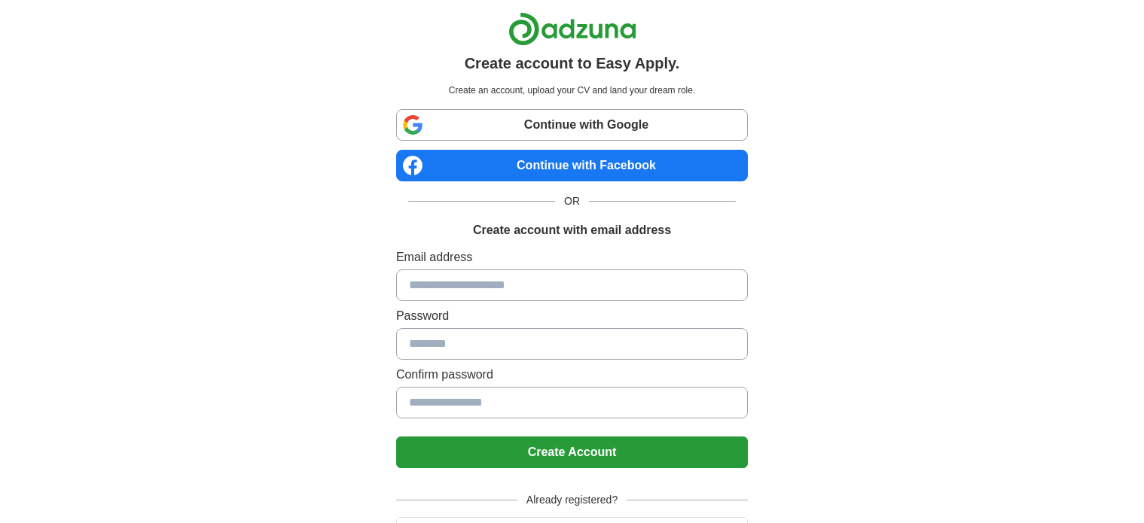  I want to click on p: Create an account, upload your CV and land your dream role., so click(571, 90).